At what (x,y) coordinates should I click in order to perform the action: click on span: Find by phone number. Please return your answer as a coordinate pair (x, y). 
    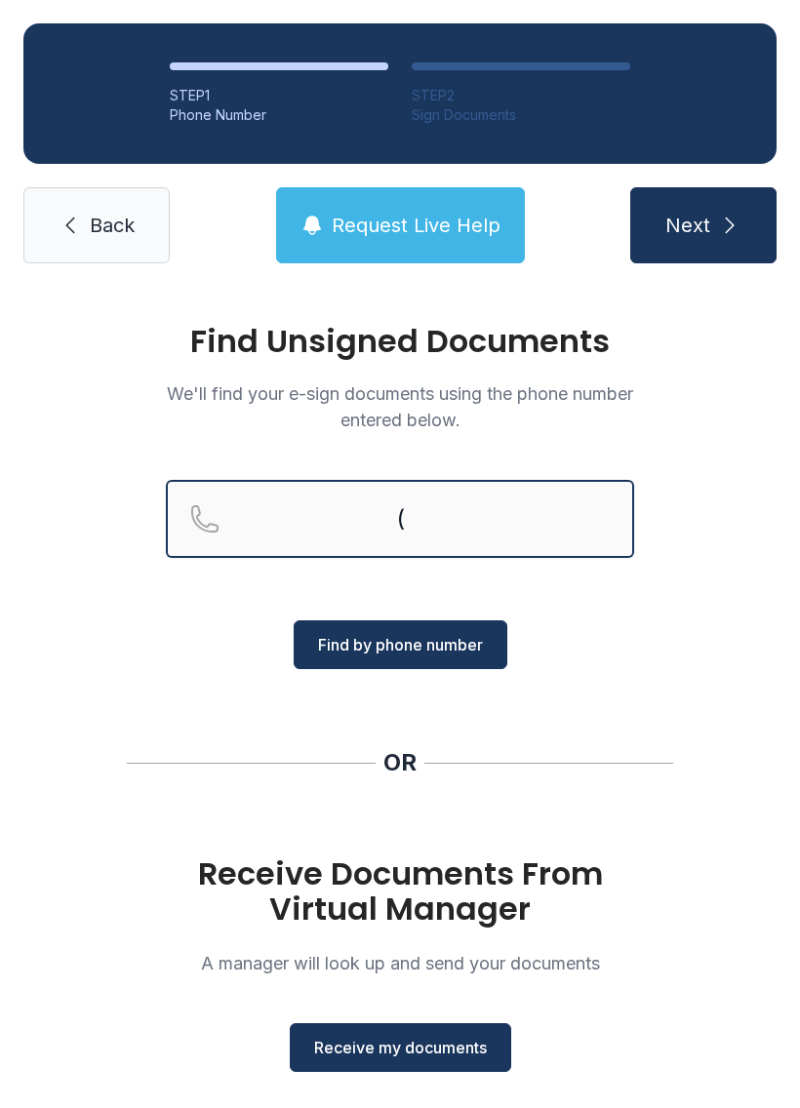
    Looking at the image, I should click on (400, 645).